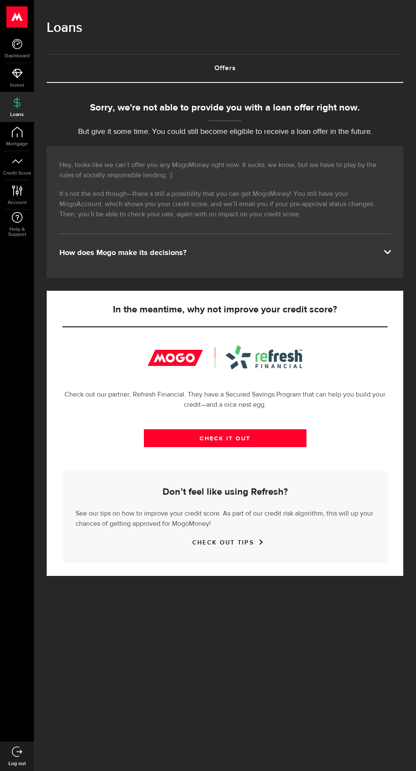 The height and width of the screenshot is (771, 416). Describe the element at coordinates (225, 438) in the screenshot. I see `a: CHECK IT OUT` at that location.